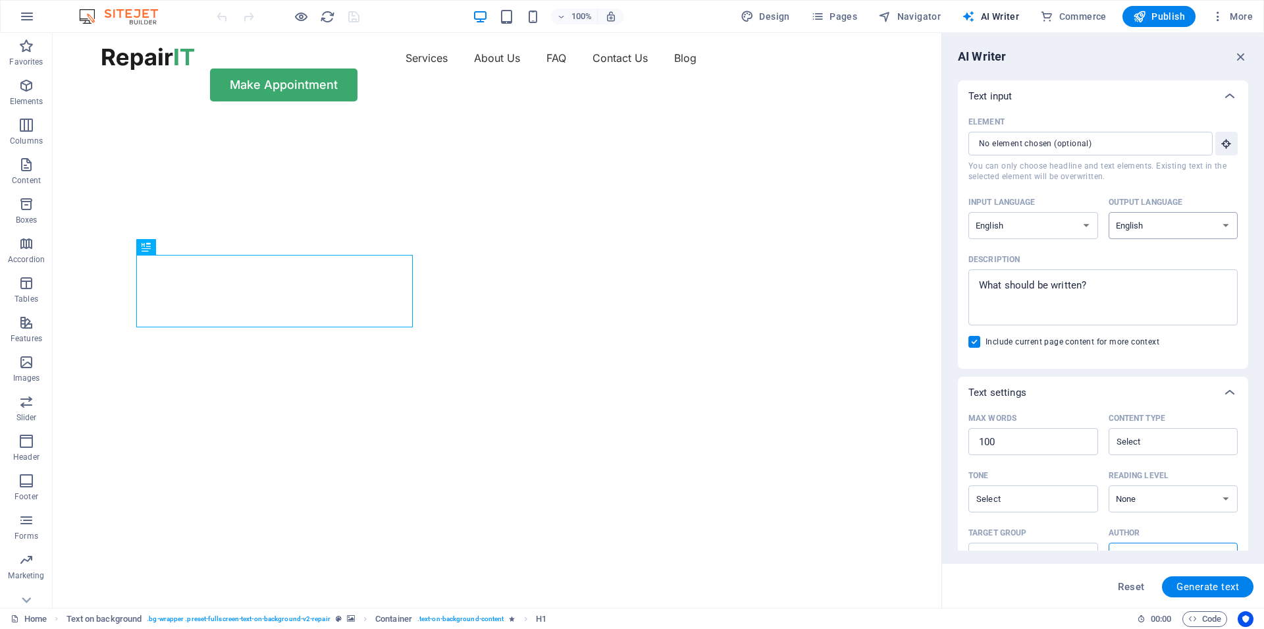  What do you see at coordinates (26, 141) in the screenshot?
I see `p: Columns` at bounding box center [26, 141].